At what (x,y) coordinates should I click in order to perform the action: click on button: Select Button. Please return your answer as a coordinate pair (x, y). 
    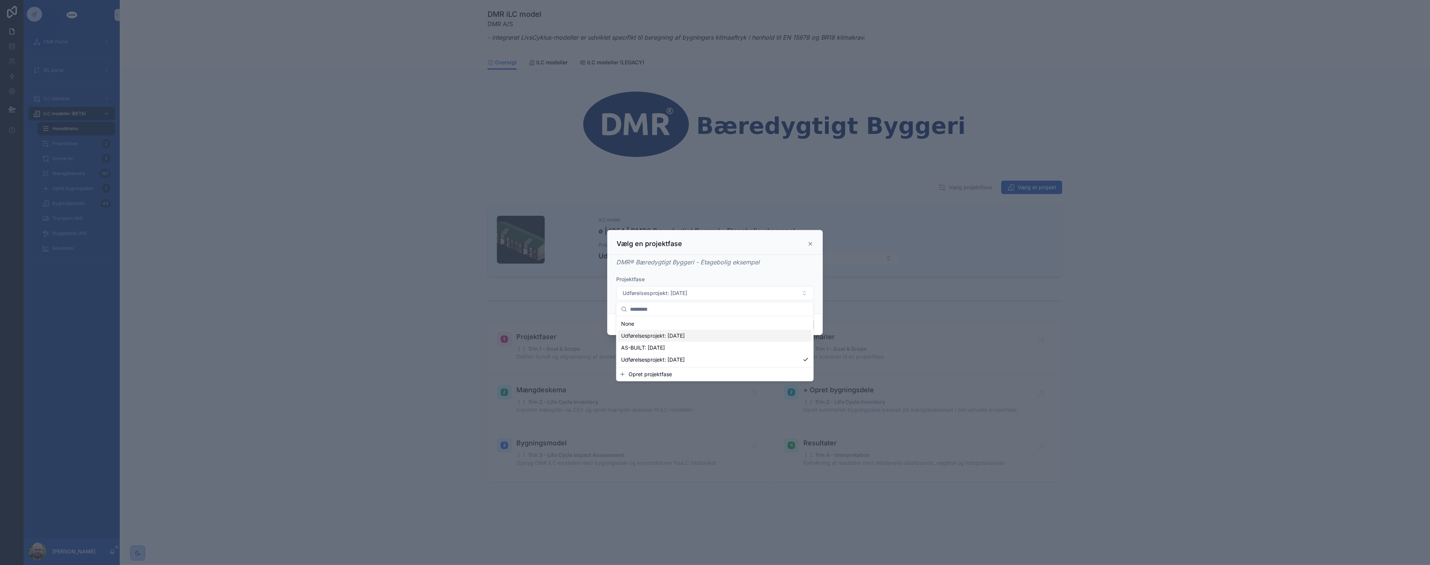
    Looking at the image, I should click on (715, 293).